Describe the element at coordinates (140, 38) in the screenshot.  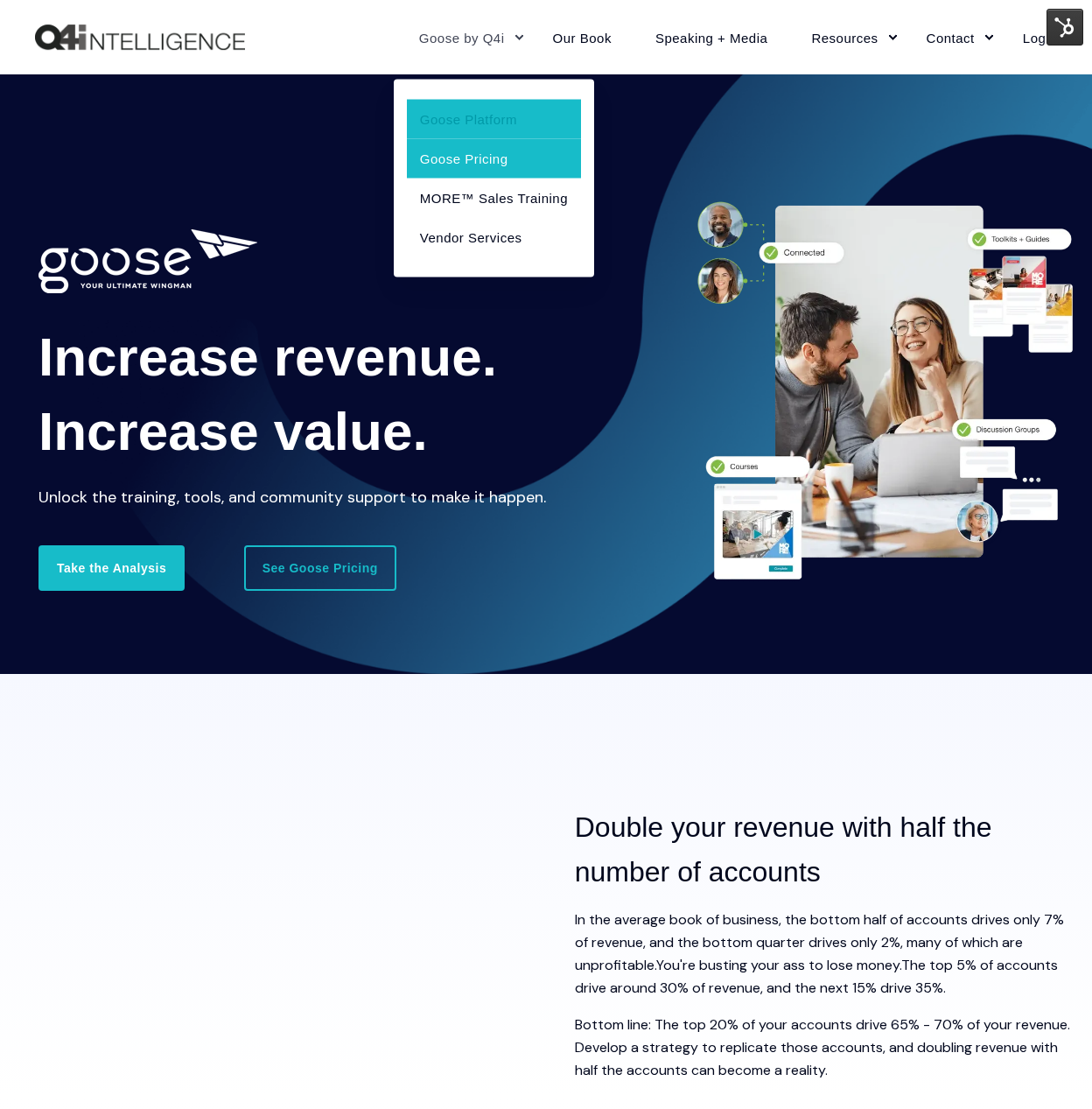
I see `img: Q4intelligence, LLC logo` at that location.